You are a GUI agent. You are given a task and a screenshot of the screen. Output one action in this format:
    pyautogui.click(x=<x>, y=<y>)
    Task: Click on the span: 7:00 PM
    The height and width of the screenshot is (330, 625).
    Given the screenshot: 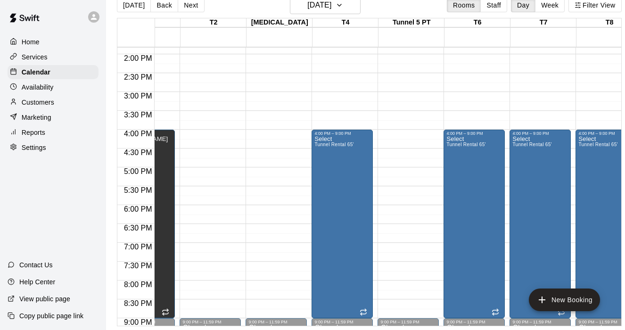 What is the action you would take?
    pyautogui.click(x=138, y=246)
    